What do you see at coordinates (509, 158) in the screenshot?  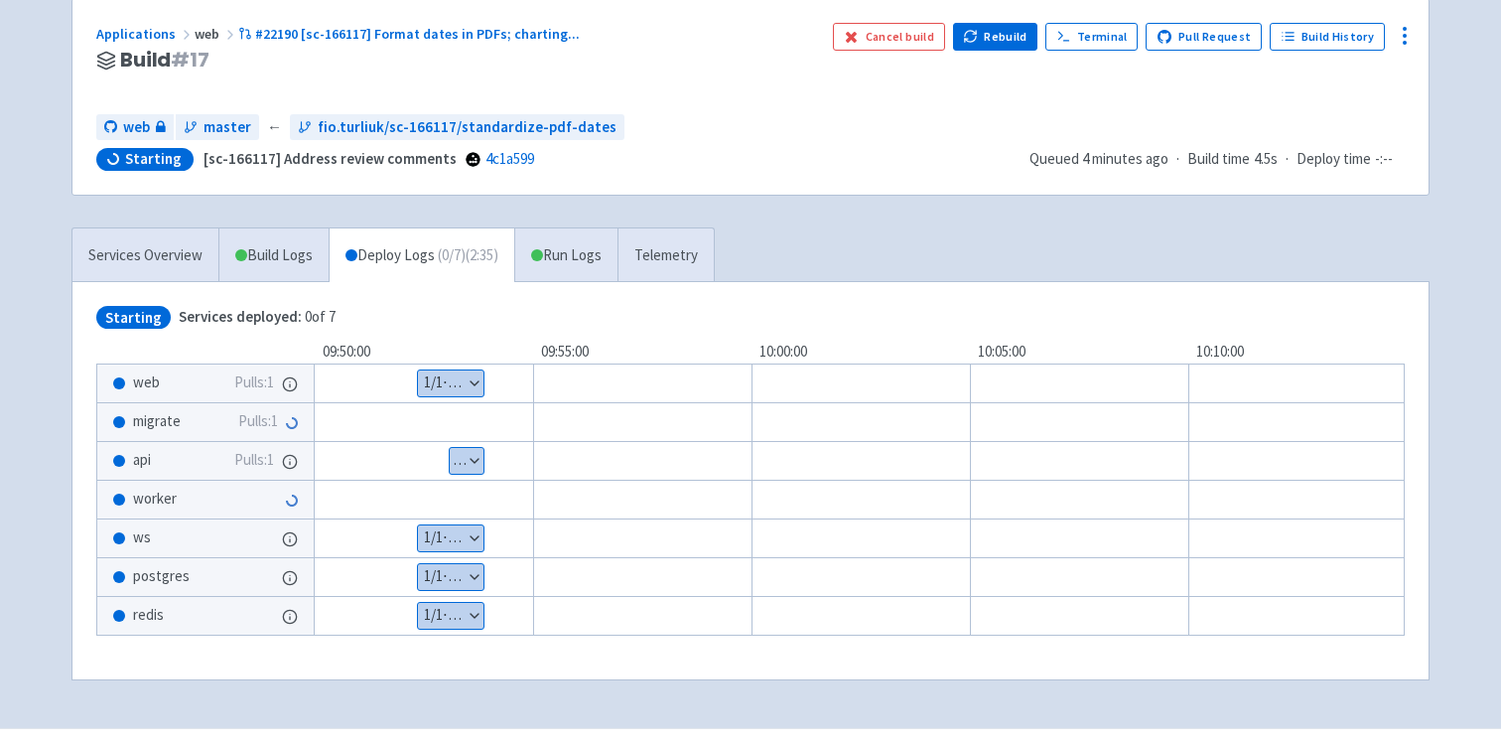 I see `a: 4c1a599` at bounding box center [509, 158].